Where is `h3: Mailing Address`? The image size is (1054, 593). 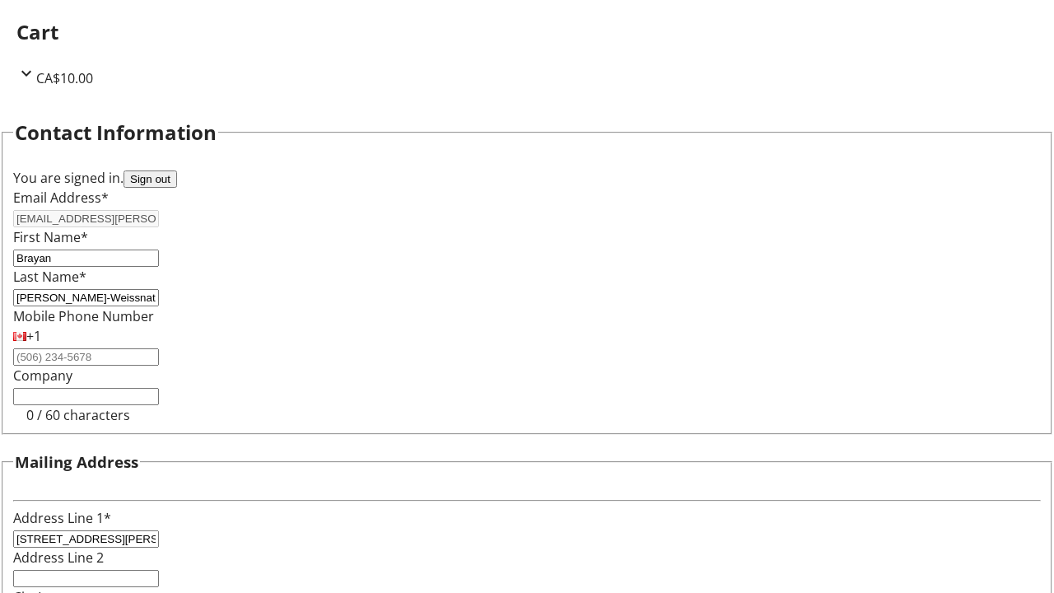 h3: Mailing Address is located at coordinates (77, 462).